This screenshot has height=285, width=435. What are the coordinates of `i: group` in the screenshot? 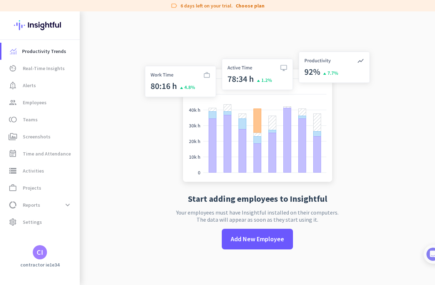 It's located at (13, 103).